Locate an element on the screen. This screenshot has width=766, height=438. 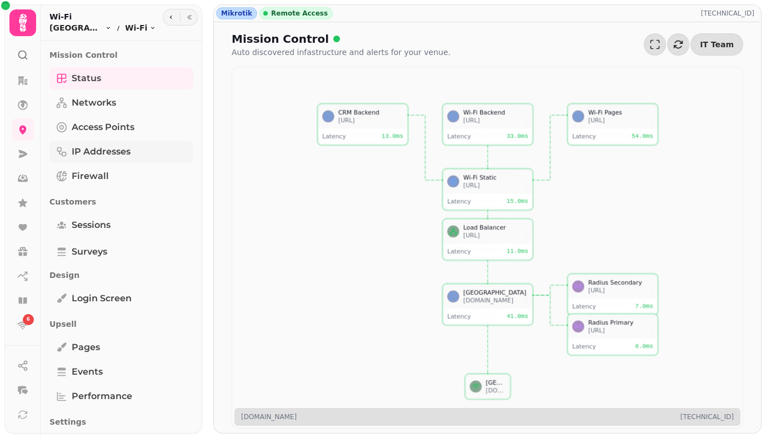
span: Access Points is located at coordinates (103, 127).